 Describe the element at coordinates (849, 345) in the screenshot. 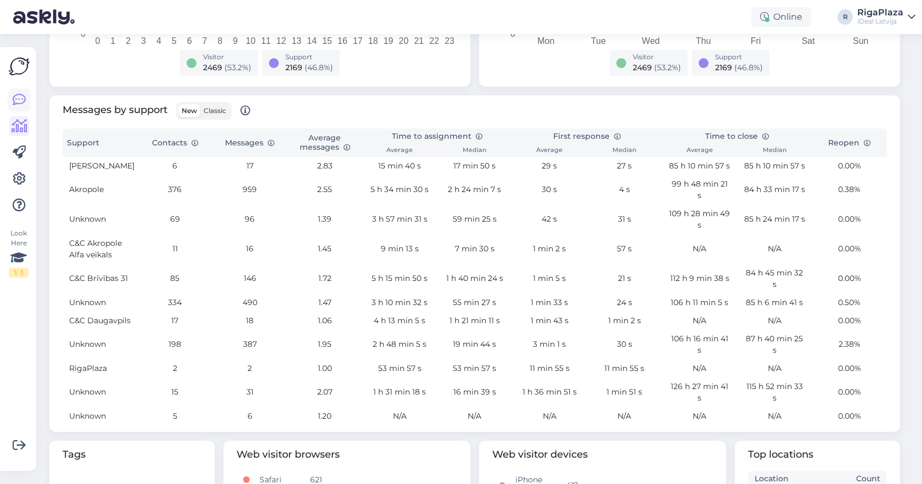

I see `td: 2.38%` at that location.